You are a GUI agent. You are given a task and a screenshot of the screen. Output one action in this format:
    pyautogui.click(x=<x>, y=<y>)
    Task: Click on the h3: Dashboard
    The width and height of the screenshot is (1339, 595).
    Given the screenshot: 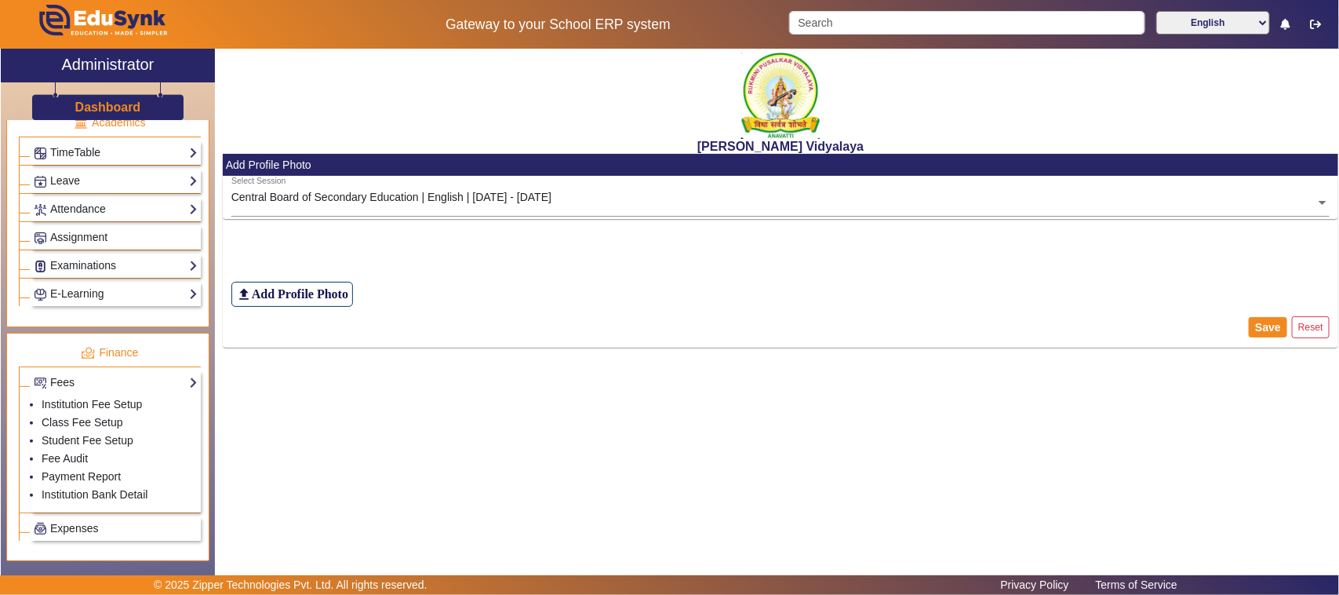 What is the action you would take?
    pyautogui.click(x=108, y=107)
    